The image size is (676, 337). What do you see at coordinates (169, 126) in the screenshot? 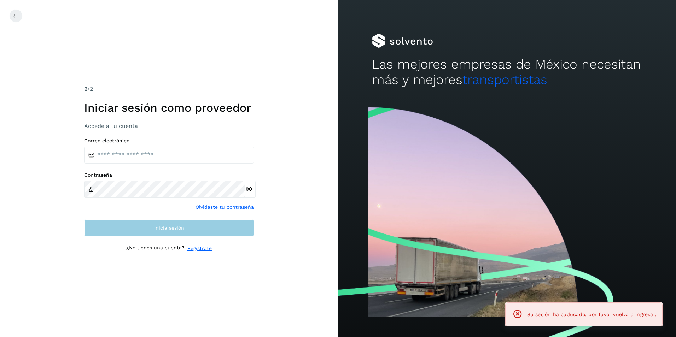
I see `h3: Accede a tu cuenta` at bounding box center [169, 126].